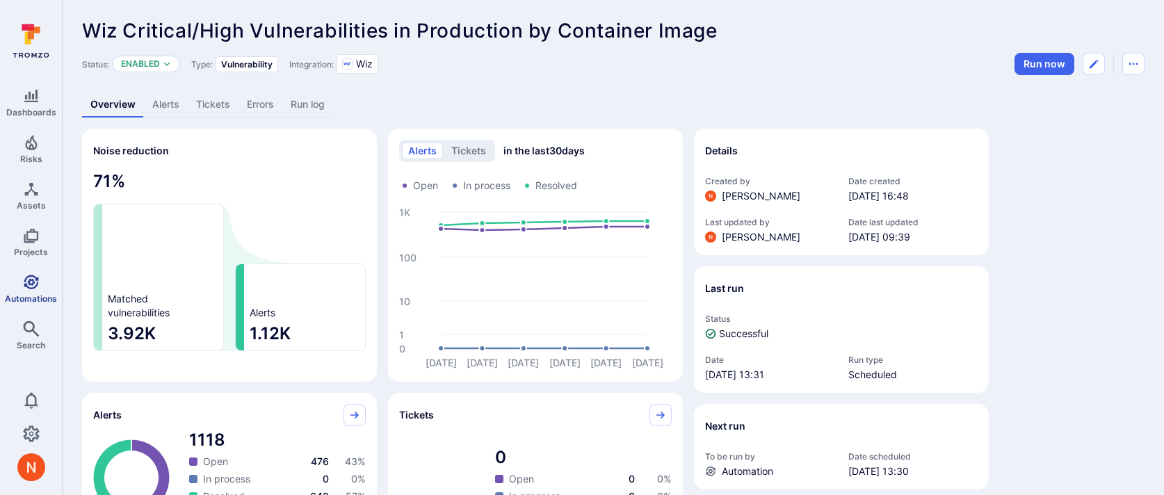  I want to click on span: 43 %, so click(355, 461).